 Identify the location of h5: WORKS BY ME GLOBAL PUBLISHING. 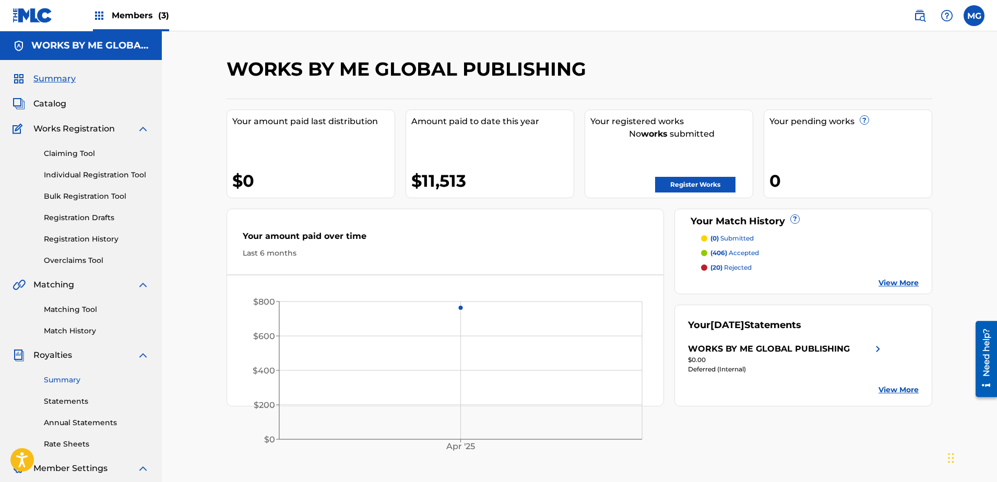
(90, 45).